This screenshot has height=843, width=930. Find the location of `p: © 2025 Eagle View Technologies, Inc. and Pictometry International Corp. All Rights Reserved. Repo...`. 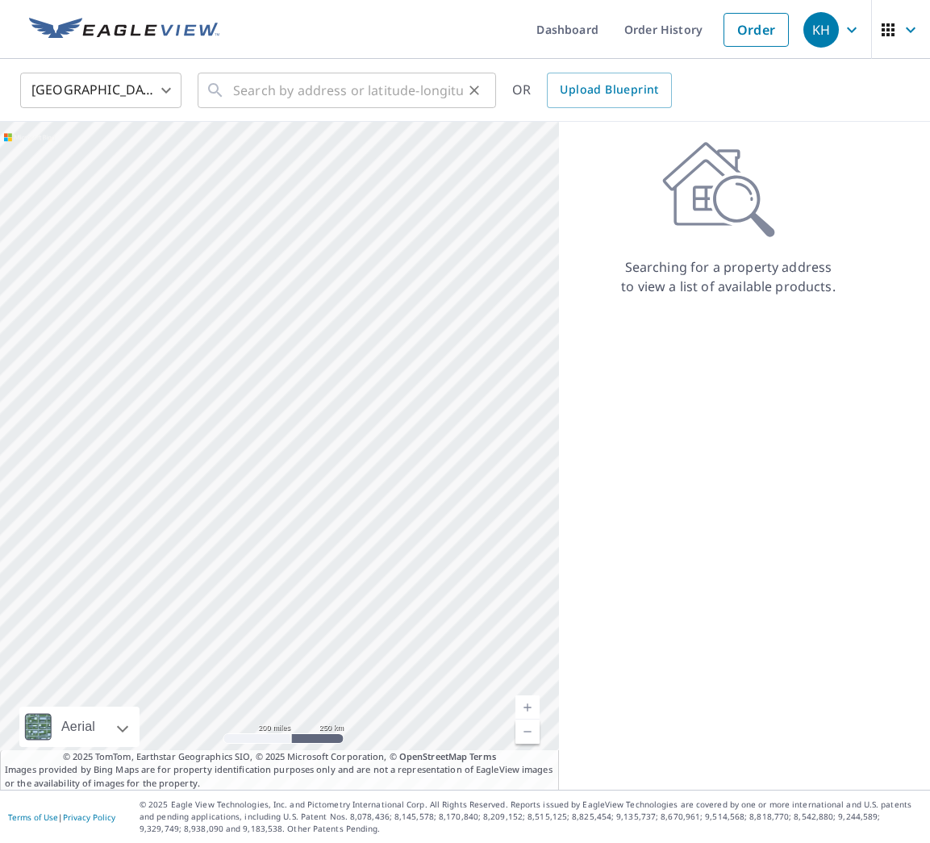

p: © 2025 Eagle View Technologies, Inc. and Pictometry International Corp. All Rights Reserved. Repo... is located at coordinates (531, 817).